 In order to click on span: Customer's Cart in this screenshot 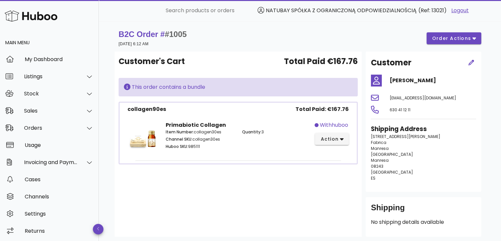, I will do `click(152, 61)`.